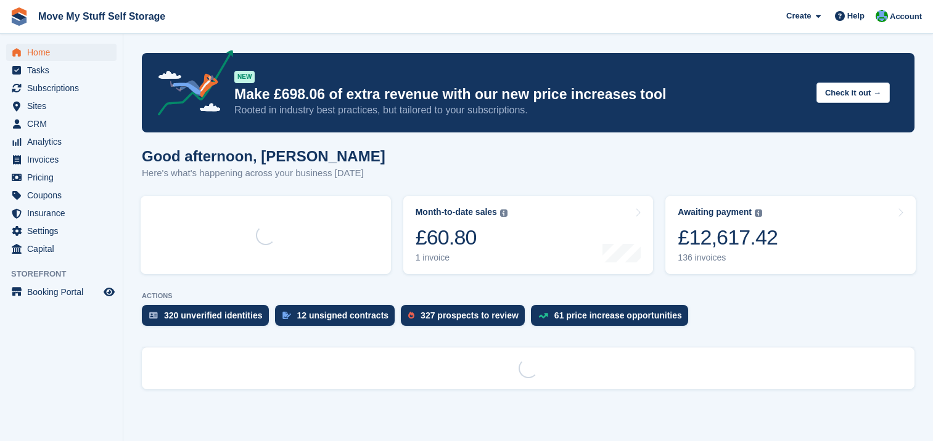  Describe the element at coordinates (64, 213) in the screenshot. I see `span: Insurance` at that location.